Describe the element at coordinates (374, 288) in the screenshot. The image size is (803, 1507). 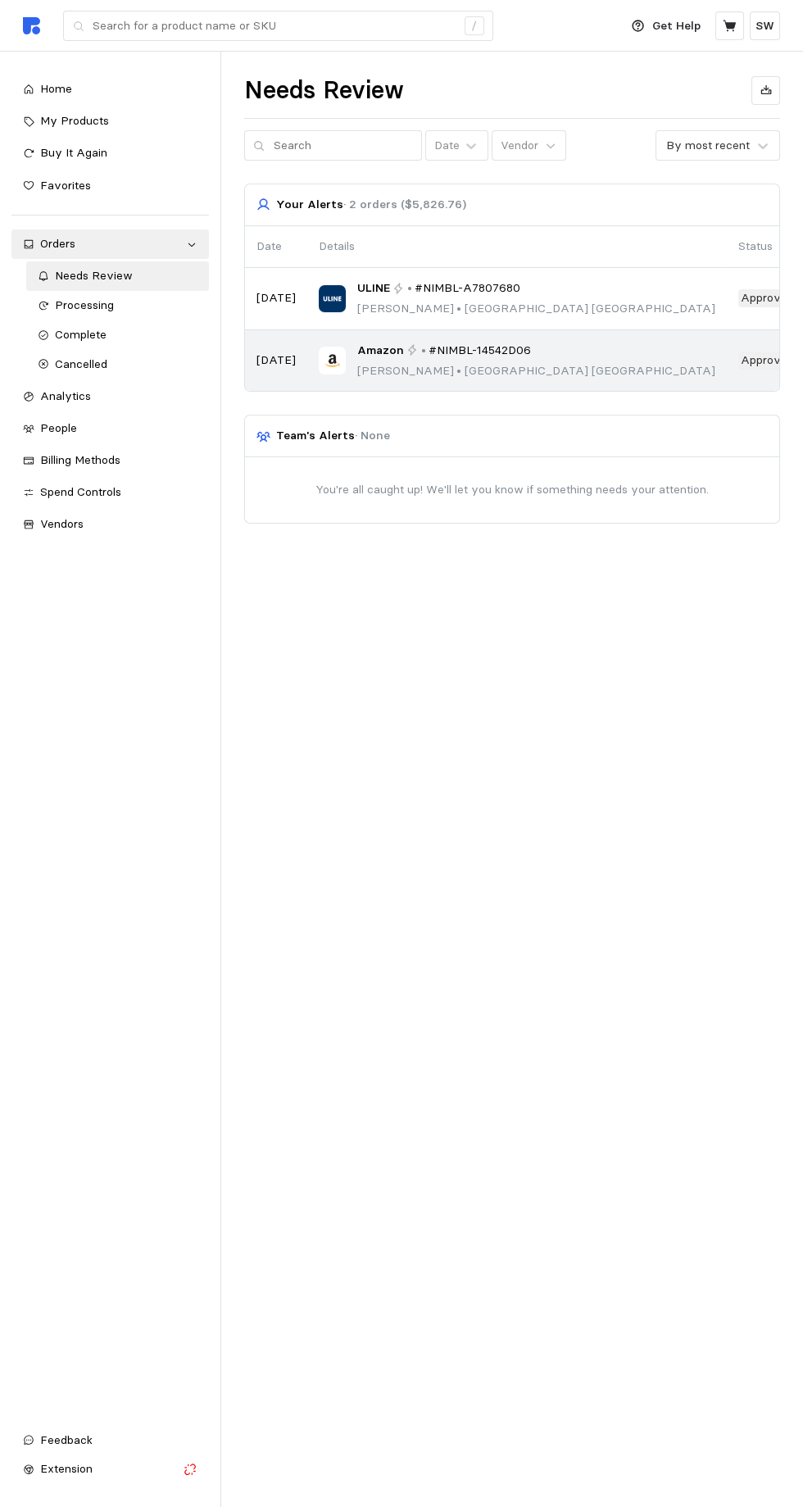
I see `span: ULINE` at that location.